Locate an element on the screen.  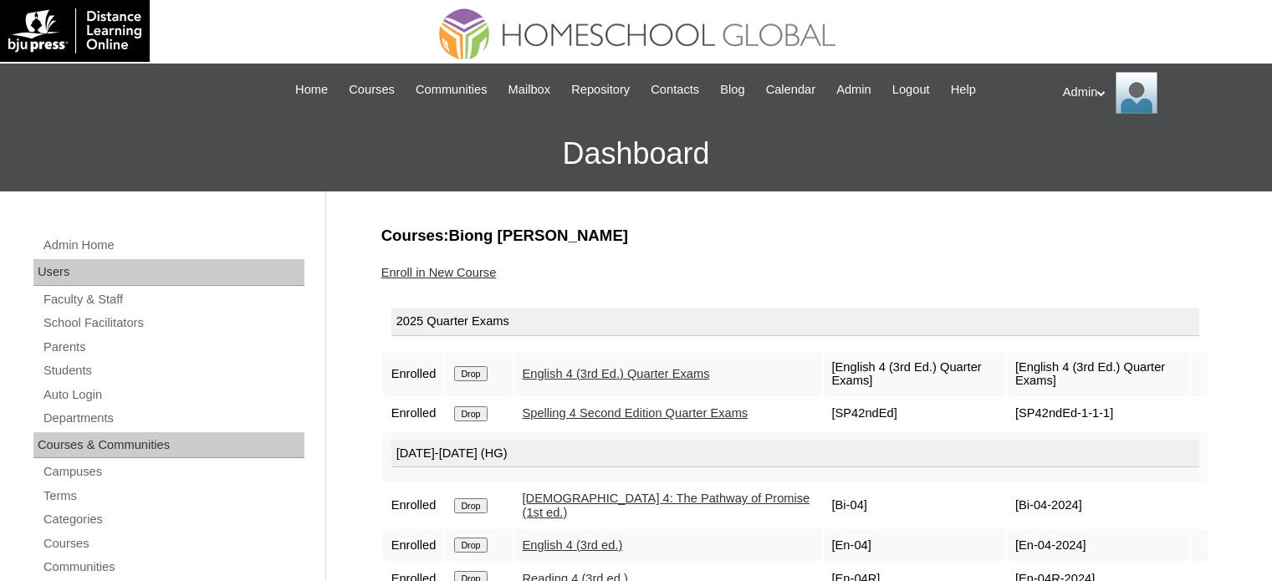
img: Admin Homeschool Global is located at coordinates (1136, 93).